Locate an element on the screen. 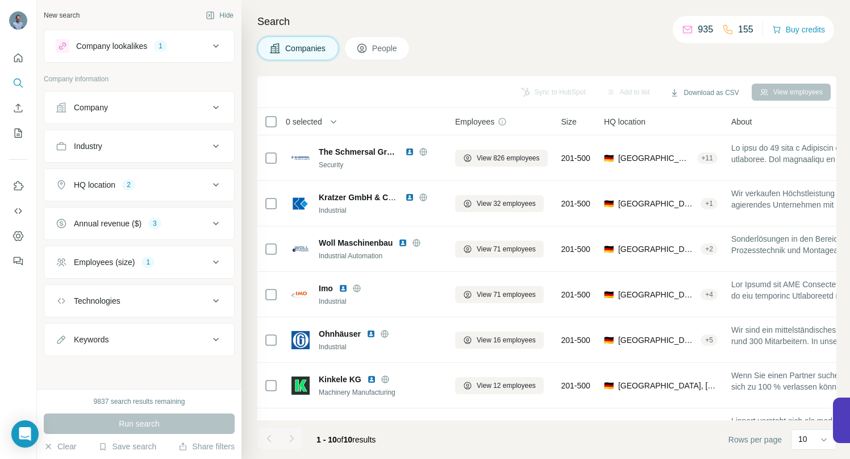 This screenshot has height=459, width=850. div: + 5 is located at coordinates (709, 340).